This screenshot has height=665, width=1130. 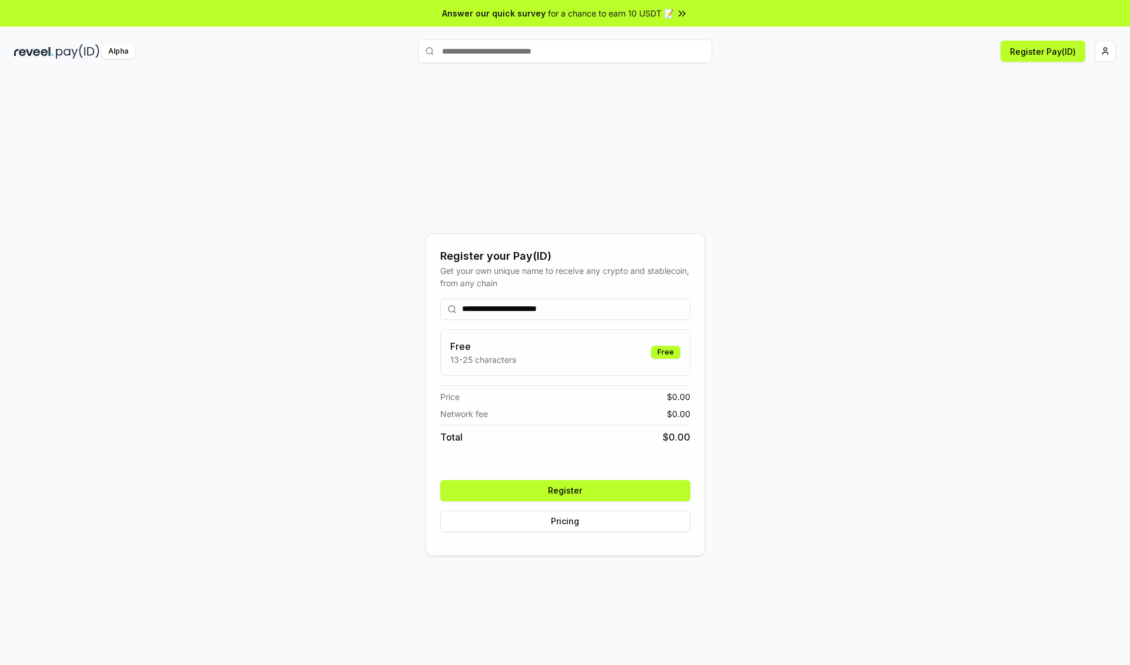 I want to click on button: Register Pay(ID), so click(x=1043, y=51).